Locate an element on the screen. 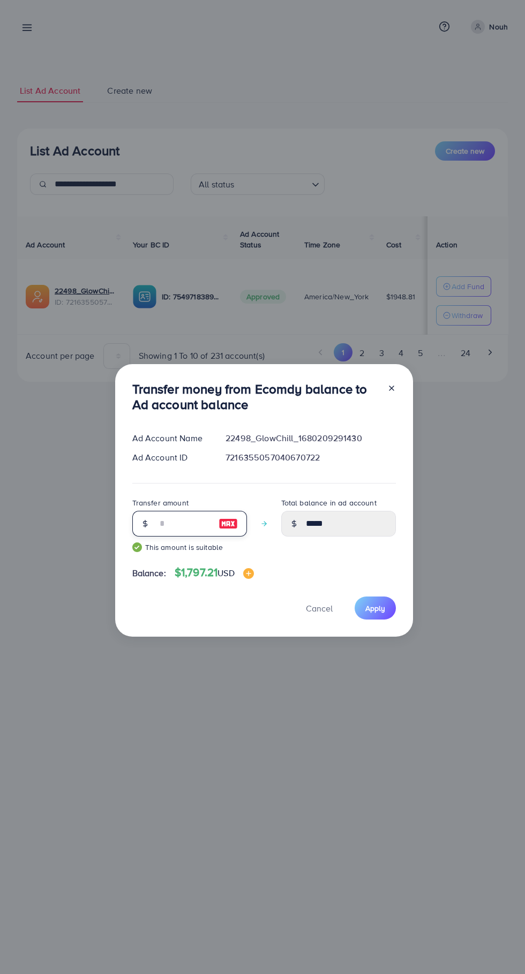 This screenshot has height=974, width=525. div: Ad Account ID is located at coordinates (170, 457).